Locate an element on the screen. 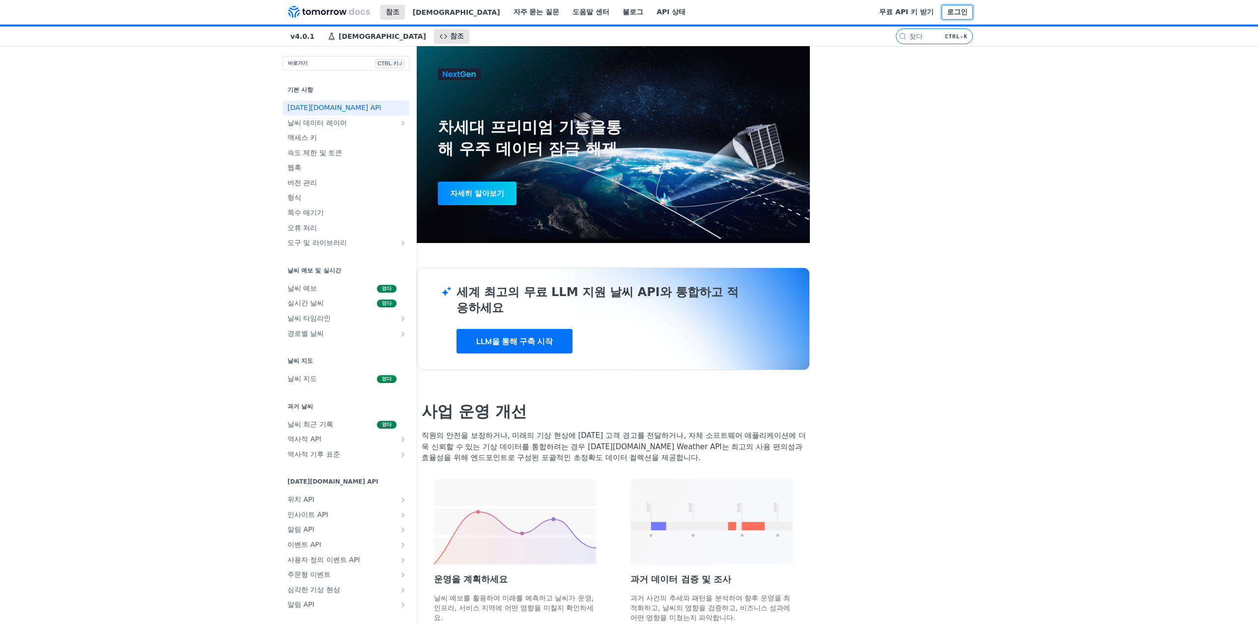  font: 참조 is located at coordinates (457, 36).